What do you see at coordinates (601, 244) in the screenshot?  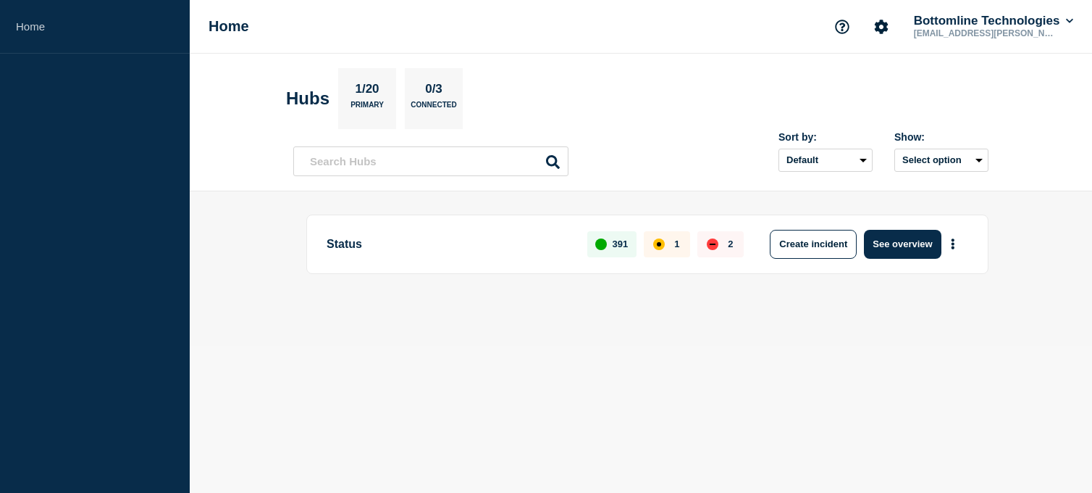 I see `div: up` at bounding box center [601, 244].